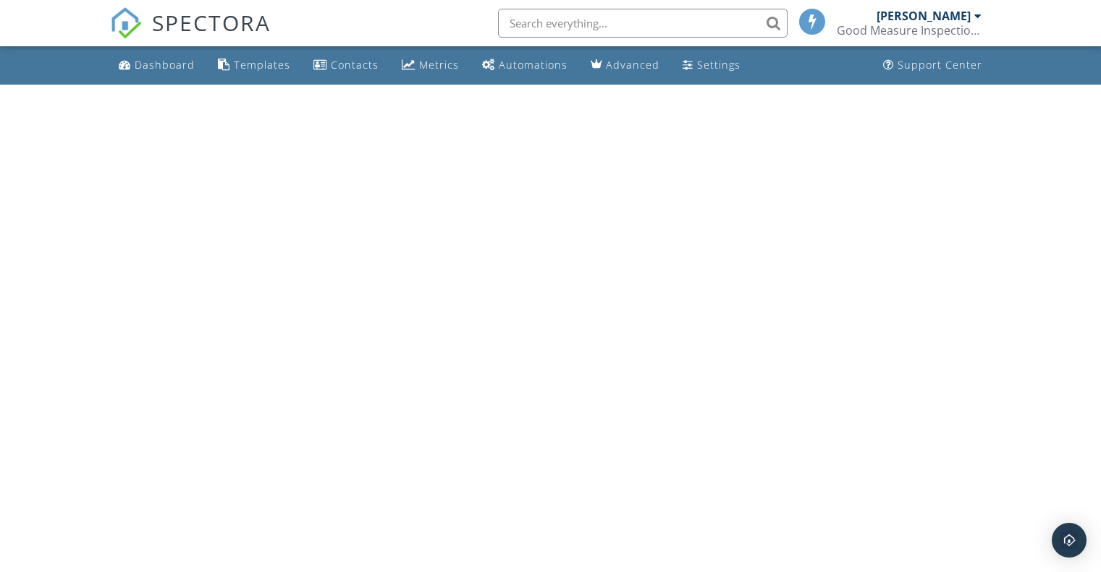 Image resolution: width=1101 pixels, height=572 pixels. What do you see at coordinates (533, 64) in the screenshot?
I see `div: Automations` at bounding box center [533, 64].